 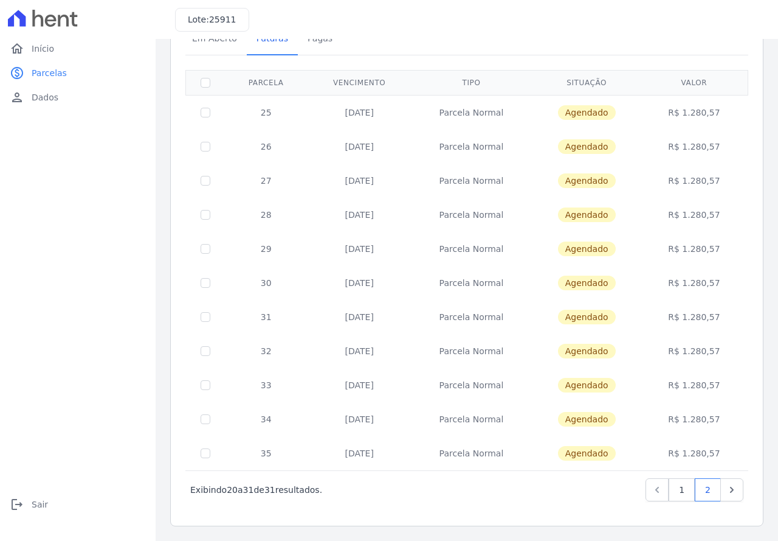 I want to click on a: paidParcelas, so click(x=78, y=73).